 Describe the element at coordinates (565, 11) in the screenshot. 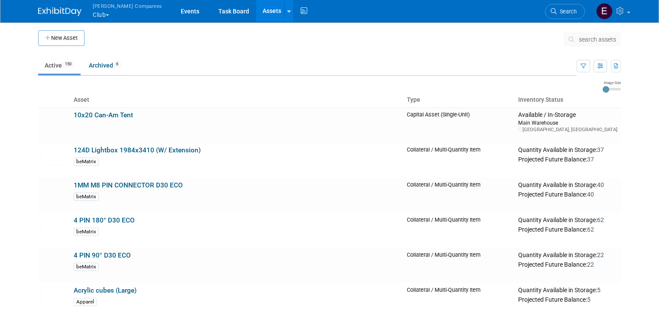

I see `a: Search` at that location.